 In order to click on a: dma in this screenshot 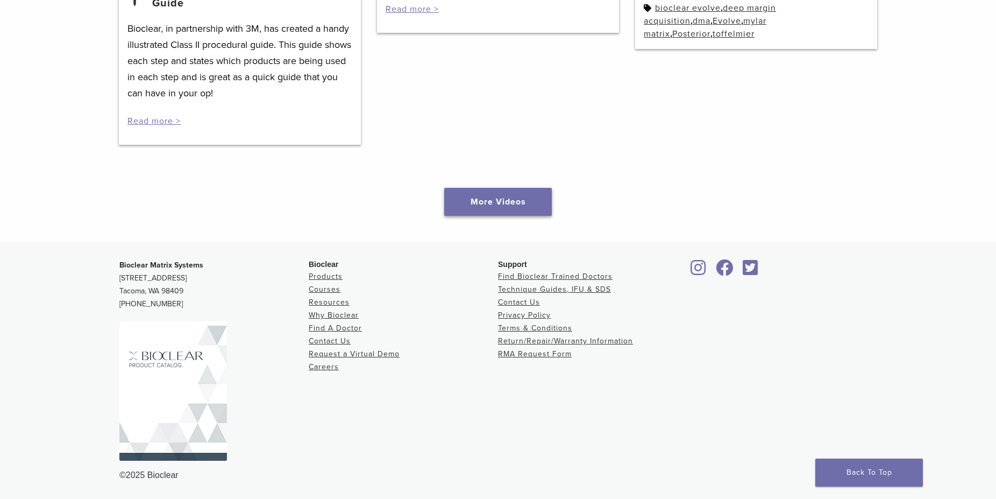, I will do `click(701, 21)`.